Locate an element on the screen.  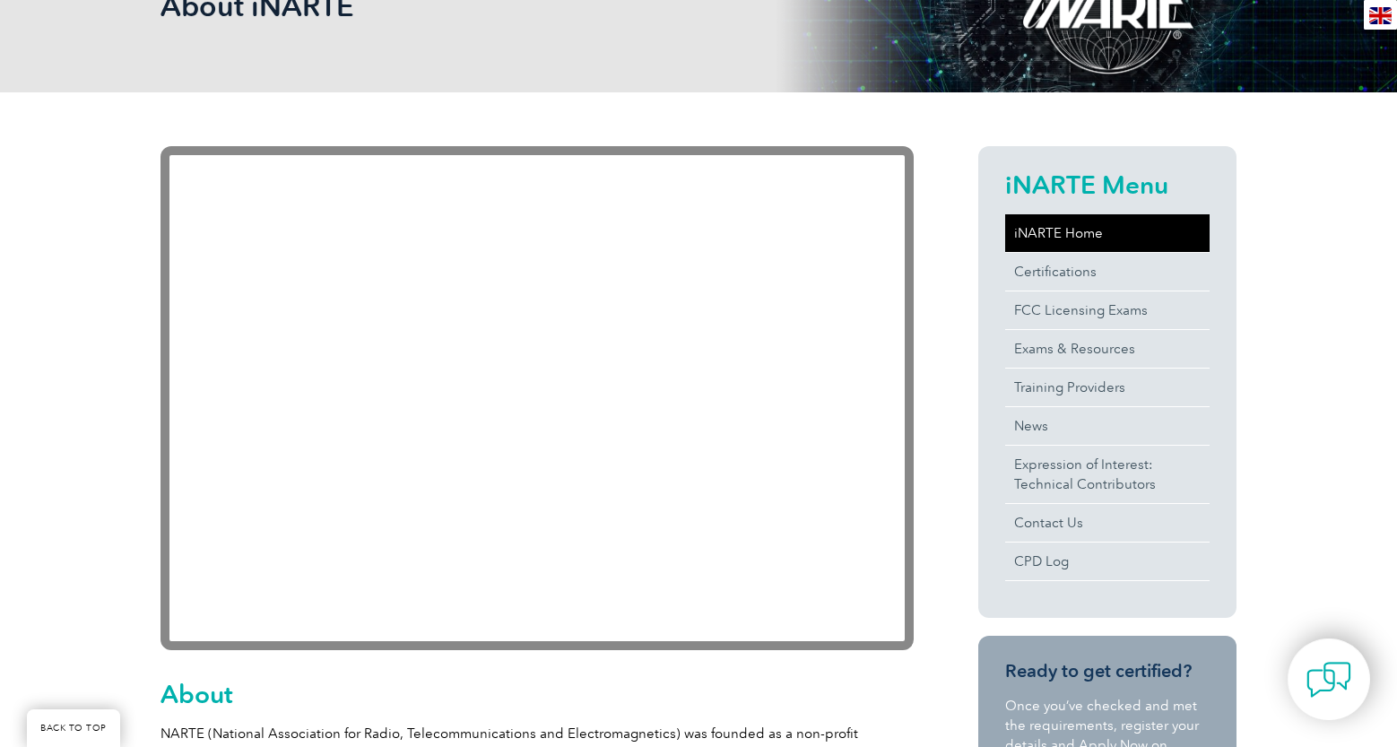
img: contact-chat.png is located at coordinates (1329, 680).